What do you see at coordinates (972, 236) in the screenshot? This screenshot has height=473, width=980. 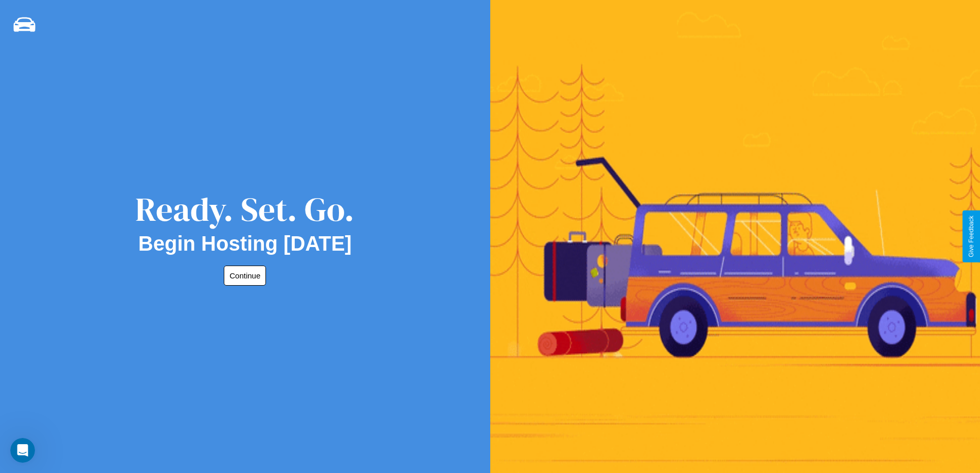 I see `div: Give Feedback` at bounding box center [972, 236].